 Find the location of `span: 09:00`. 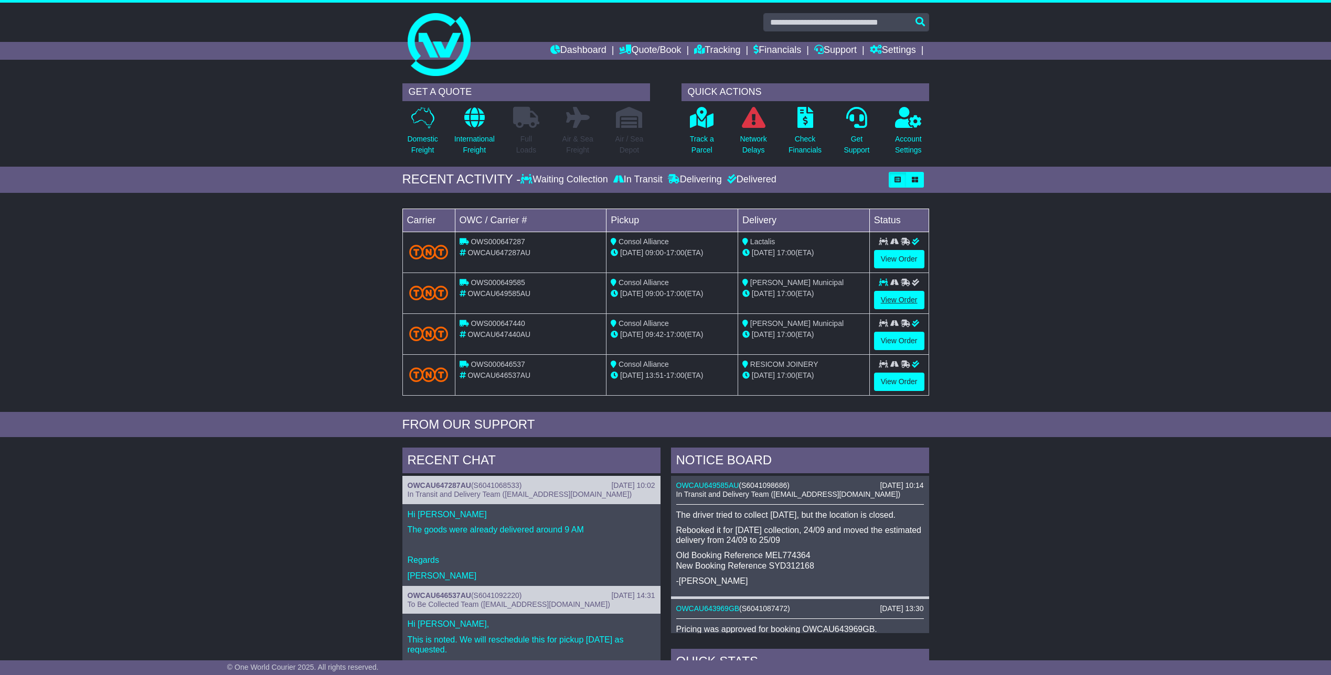

span: 09:00 is located at coordinates (654, 253).